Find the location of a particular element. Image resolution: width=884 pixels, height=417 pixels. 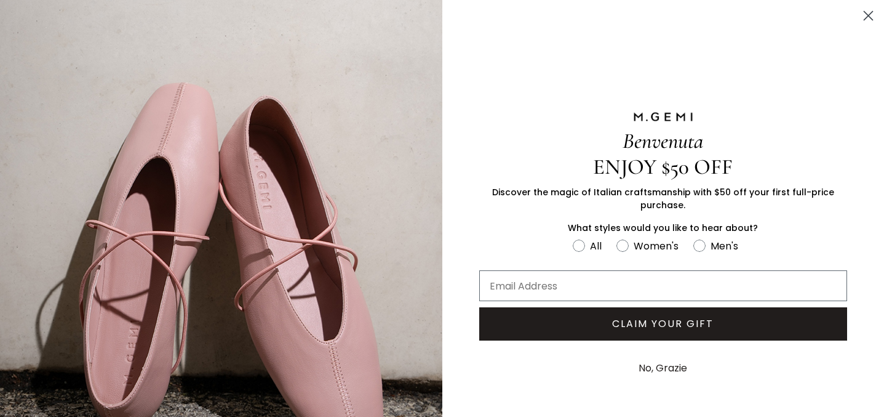

span: What styles would you like to hear about? is located at coordinates (663, 228).